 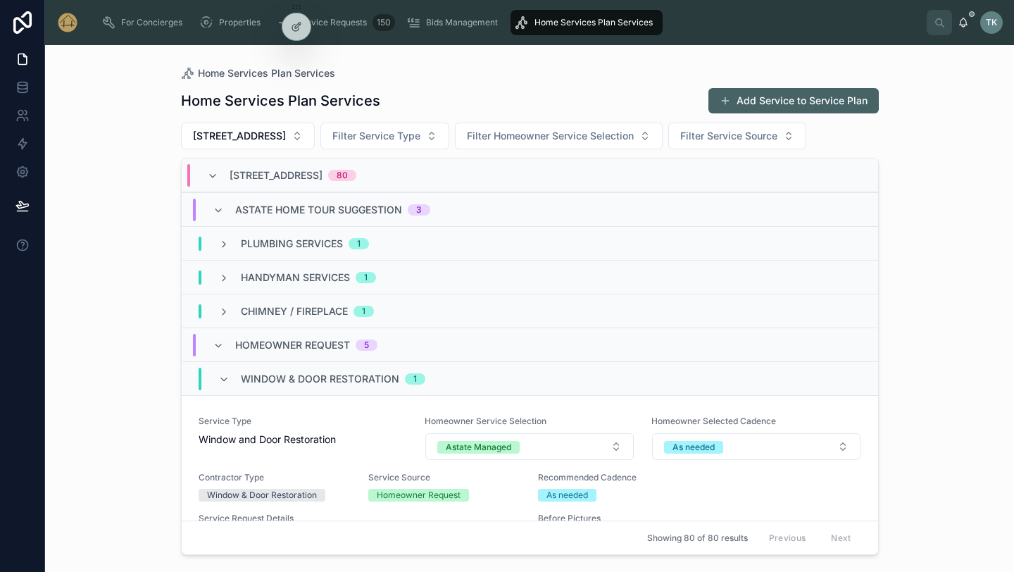 I want to click on span: Filter Homeowner Service Selection, so click(x=550, y=136).